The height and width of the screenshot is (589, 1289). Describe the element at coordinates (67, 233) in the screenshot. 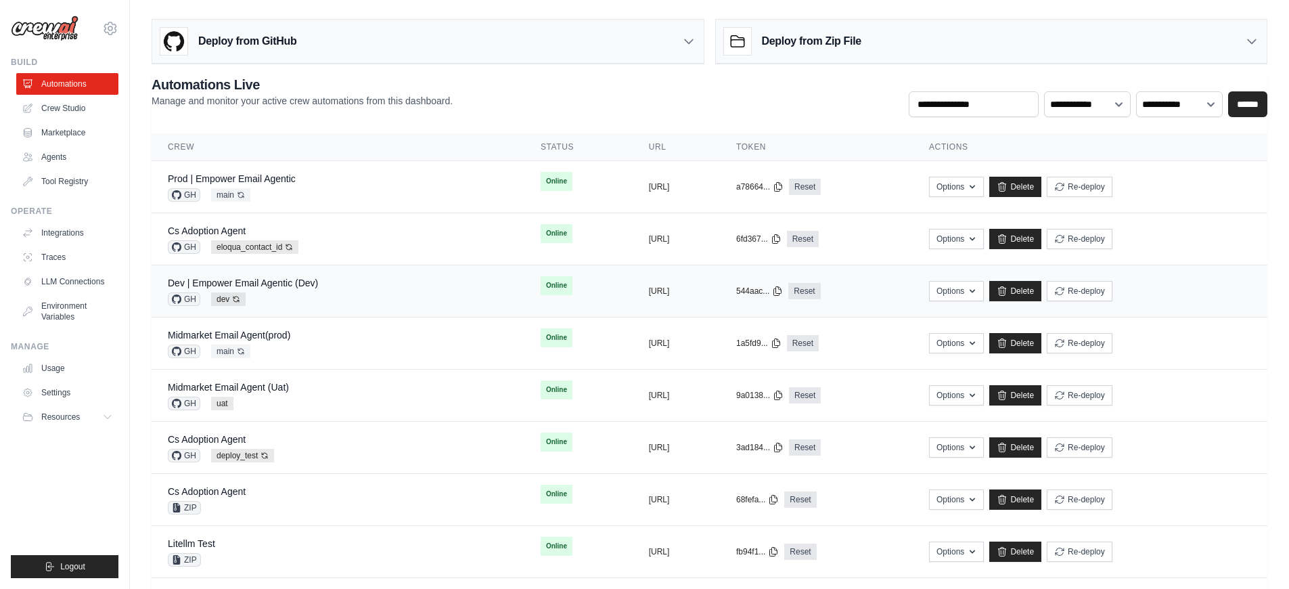

I see `a: Integrations` at that location.